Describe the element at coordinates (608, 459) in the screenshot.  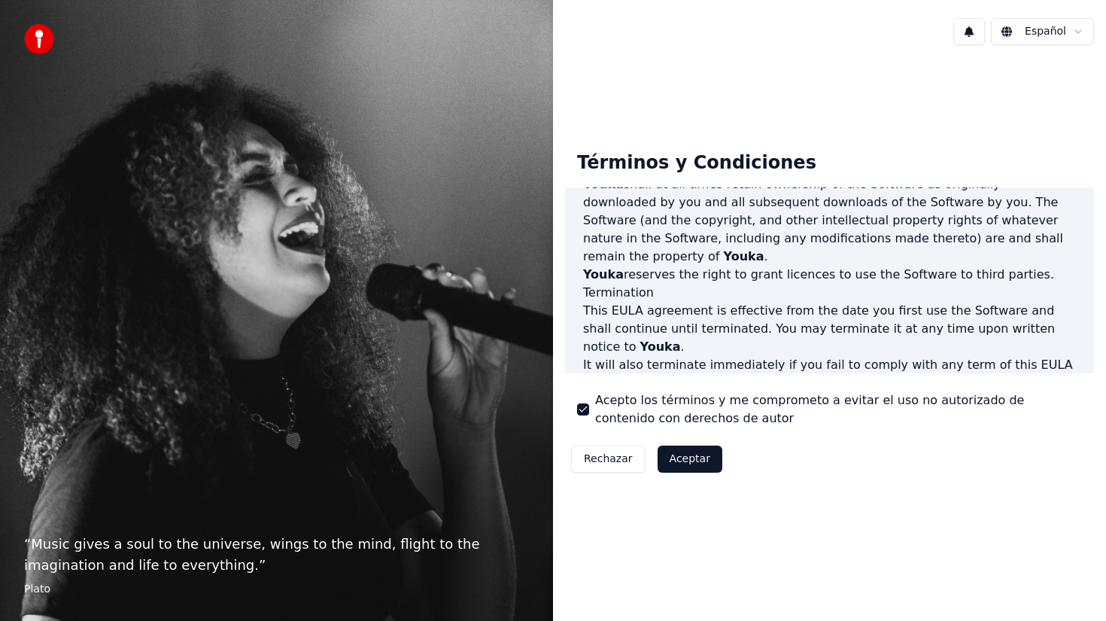
I see `button: Rechazar` at that location.